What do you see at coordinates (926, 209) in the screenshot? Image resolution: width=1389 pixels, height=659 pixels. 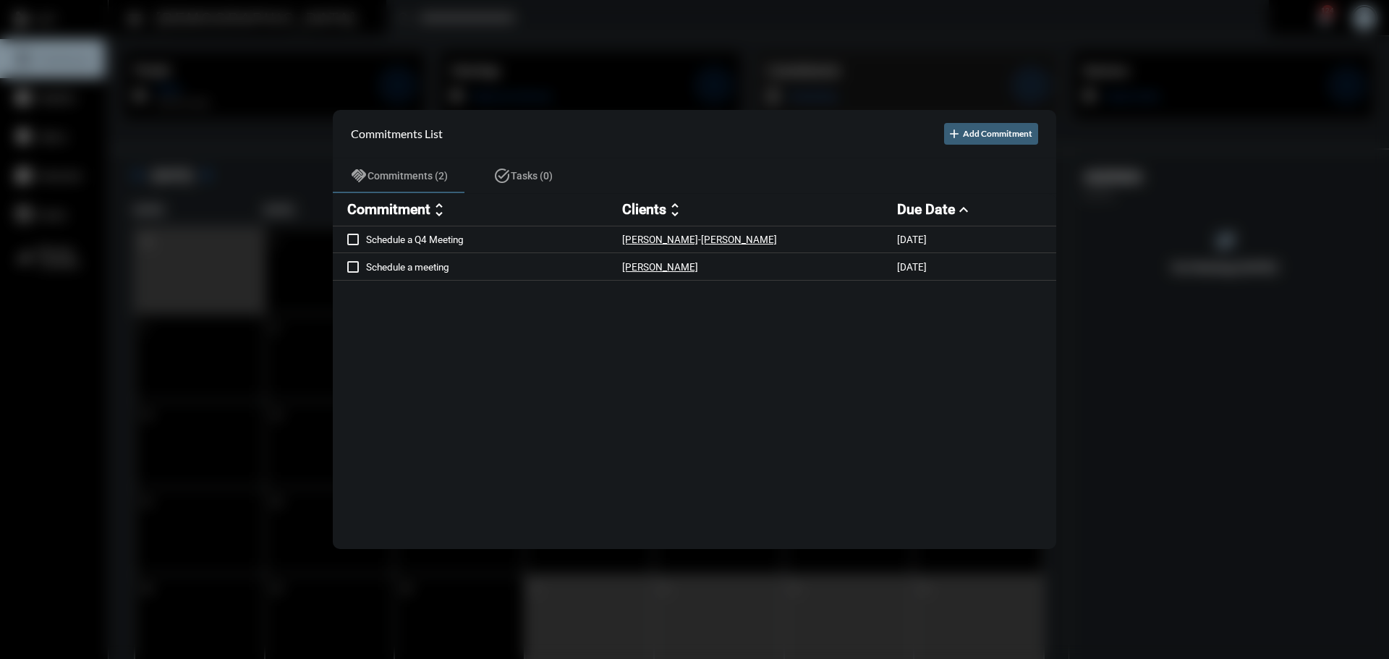 I see `h2: Due Date` at bounding box center [926, 209].